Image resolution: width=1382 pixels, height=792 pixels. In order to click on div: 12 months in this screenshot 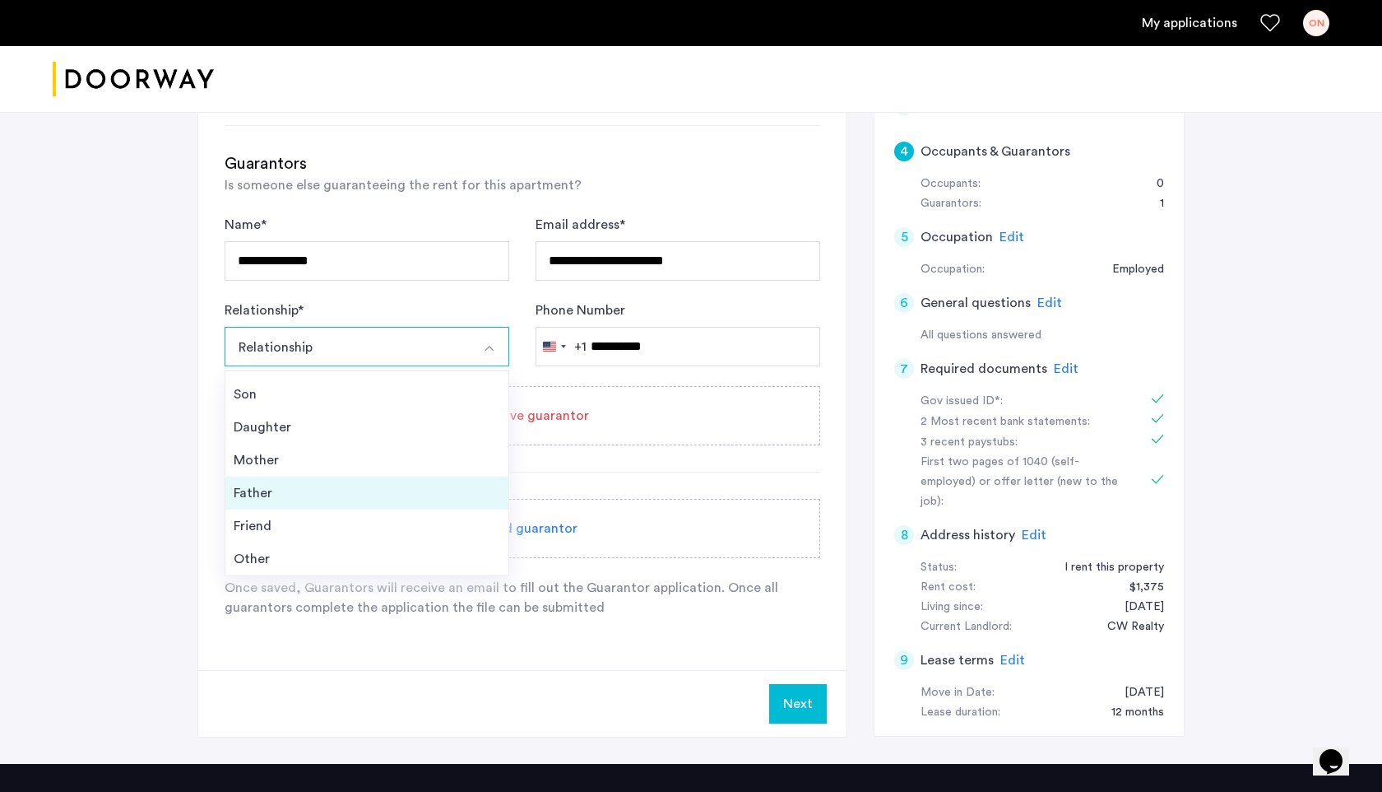, I will do `click(1130, 713)`.